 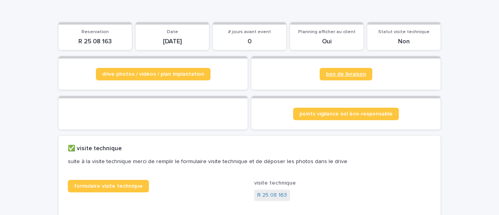 What do you see at coordinates (248, 161) in the screenshot?
I see `p: suite à la visite technique merci de remplir le formulaire visite technique et de déposer les pho...` at bounding box center [248, 161].